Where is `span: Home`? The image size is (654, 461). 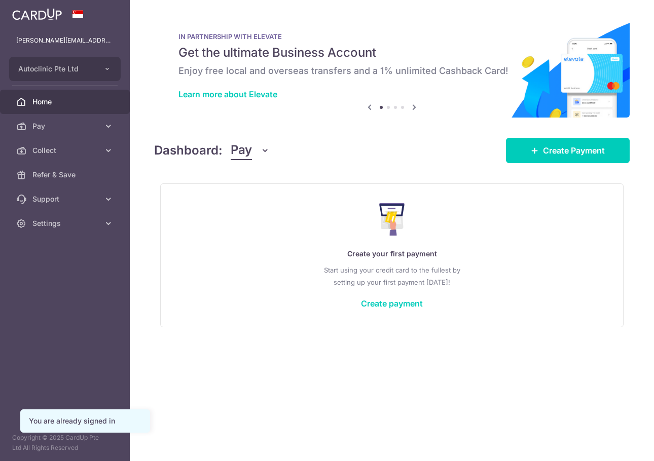
span: Home is located at coordinates (66, 102).